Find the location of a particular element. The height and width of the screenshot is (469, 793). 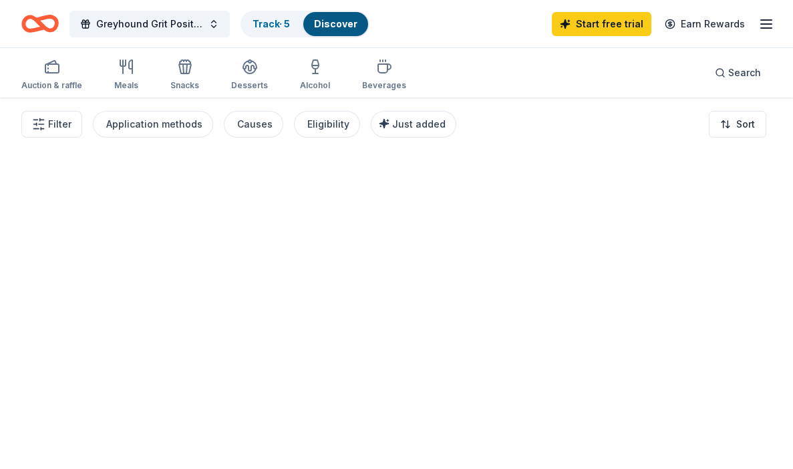

div: Alcohol is located at coordinates (315, 86).